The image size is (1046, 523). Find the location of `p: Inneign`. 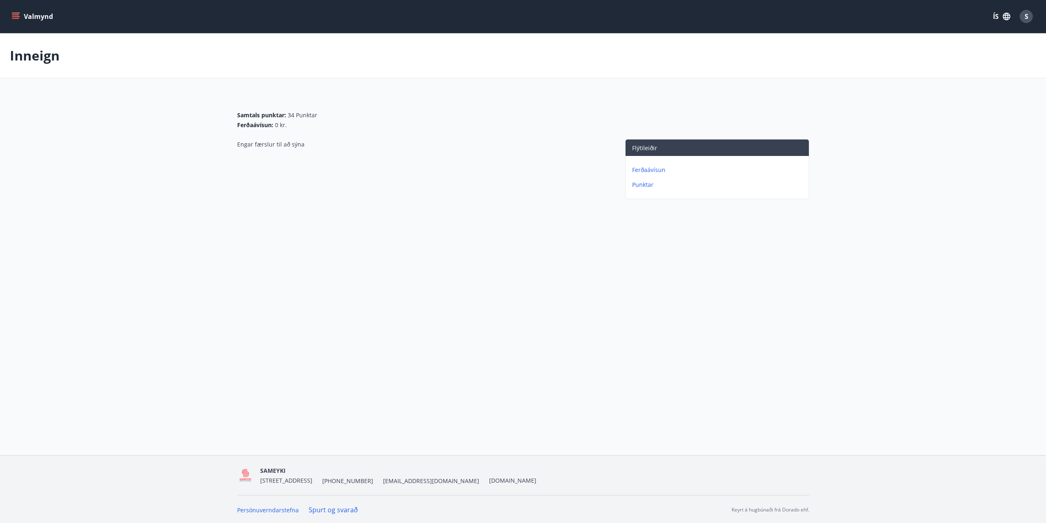

p: Inneign is located at coordinates (35, 55).